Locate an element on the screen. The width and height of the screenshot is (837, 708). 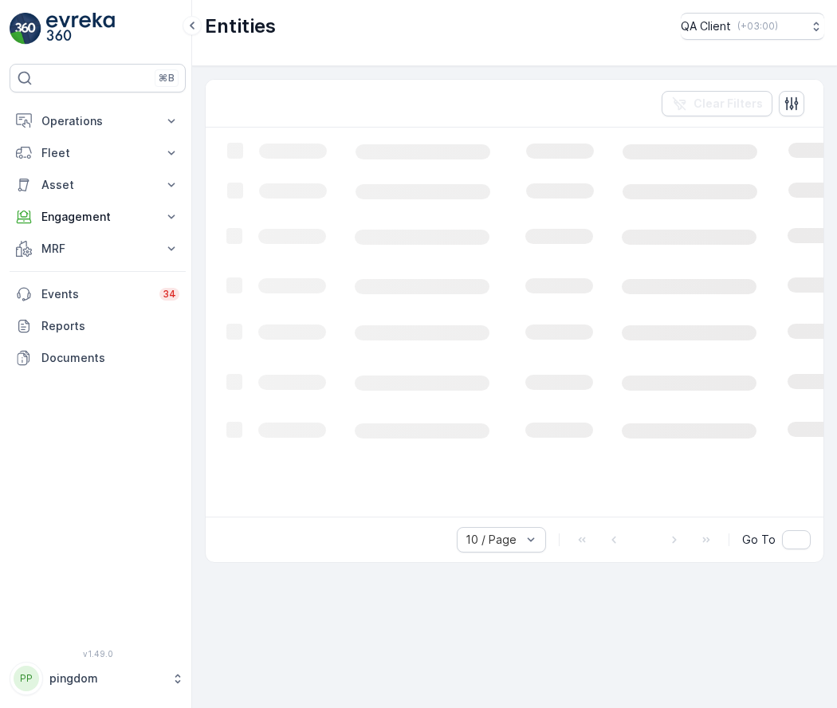
p: Clear Filters is located at coordinates (728, 104).